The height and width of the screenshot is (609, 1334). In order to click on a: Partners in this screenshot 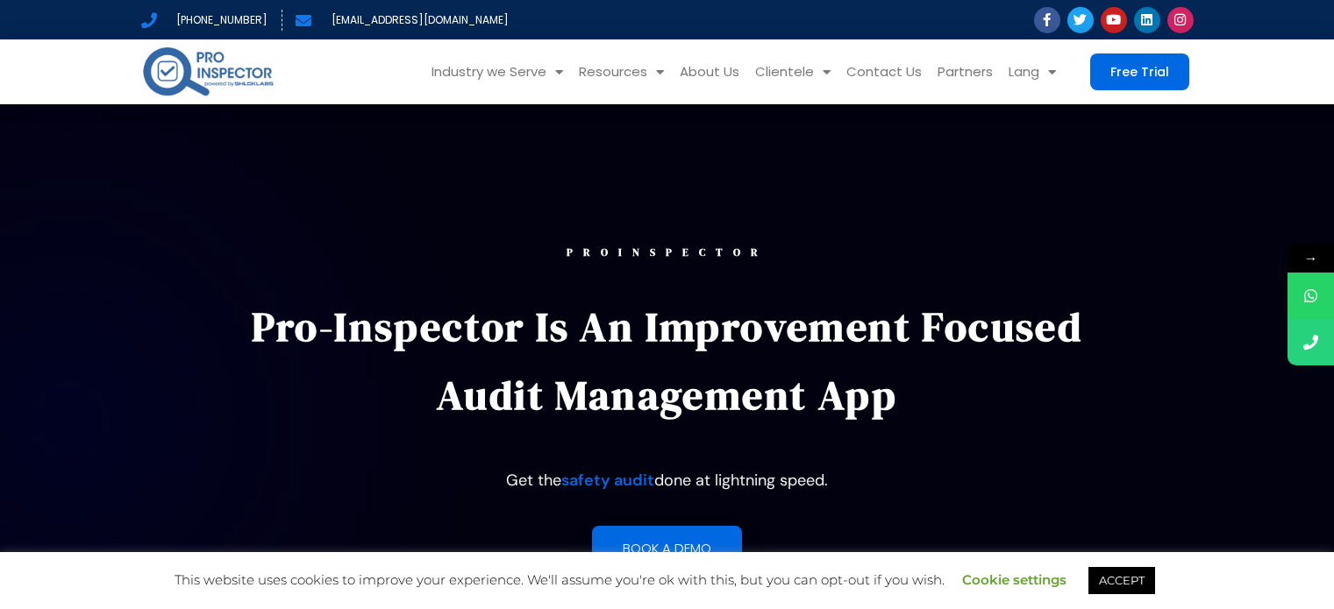, I will do `click(964, 72)`.